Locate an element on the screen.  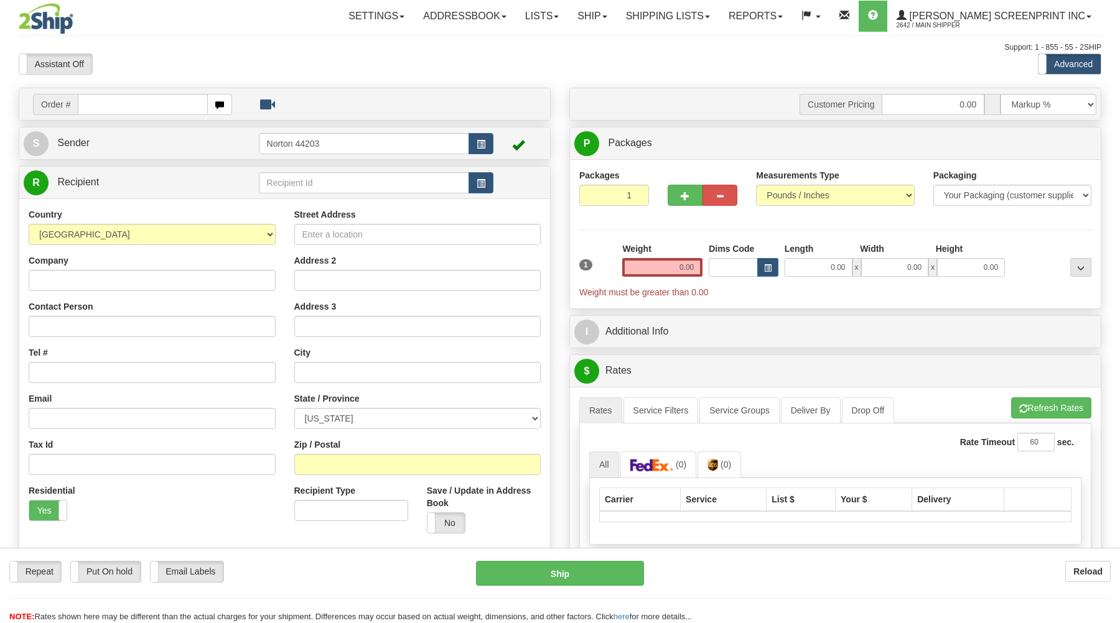
label: Street Address is located at coordinates (325, 215).